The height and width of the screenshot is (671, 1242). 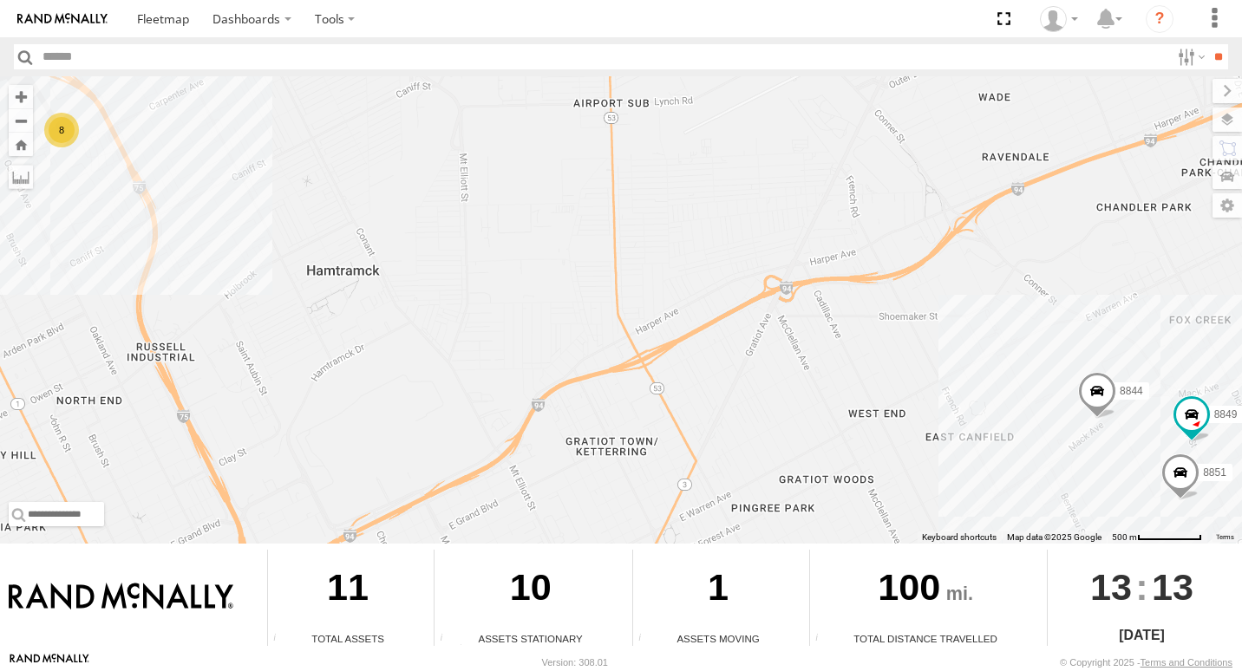 What do you see at coordinates (530, 591) in the screenshot?
I see `div: 10` at bounding box center [530, 591].